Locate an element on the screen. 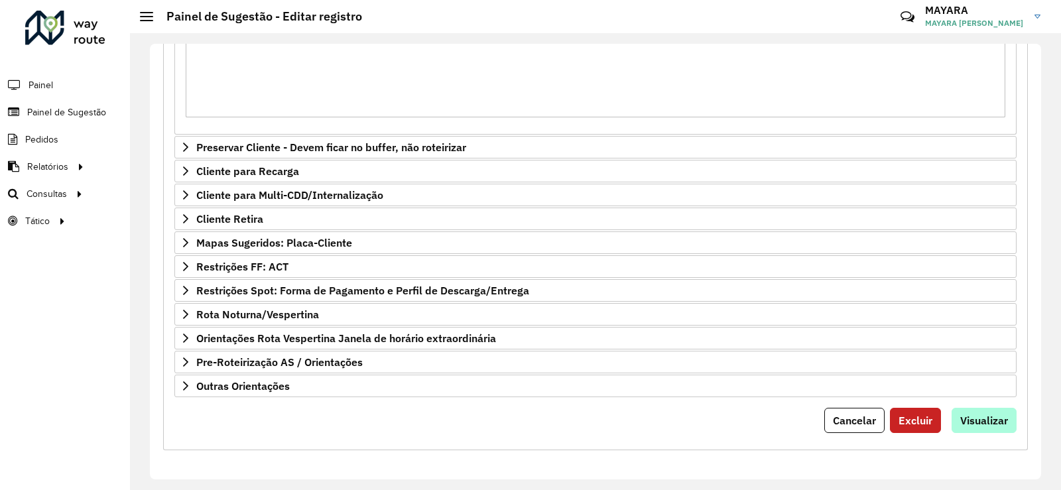 This screenshot has width=1061, height=490. a: Restrições Spot: Forma de Pagamento e Perfil de Descarga/Entrega is located at coordinates (595, 290).